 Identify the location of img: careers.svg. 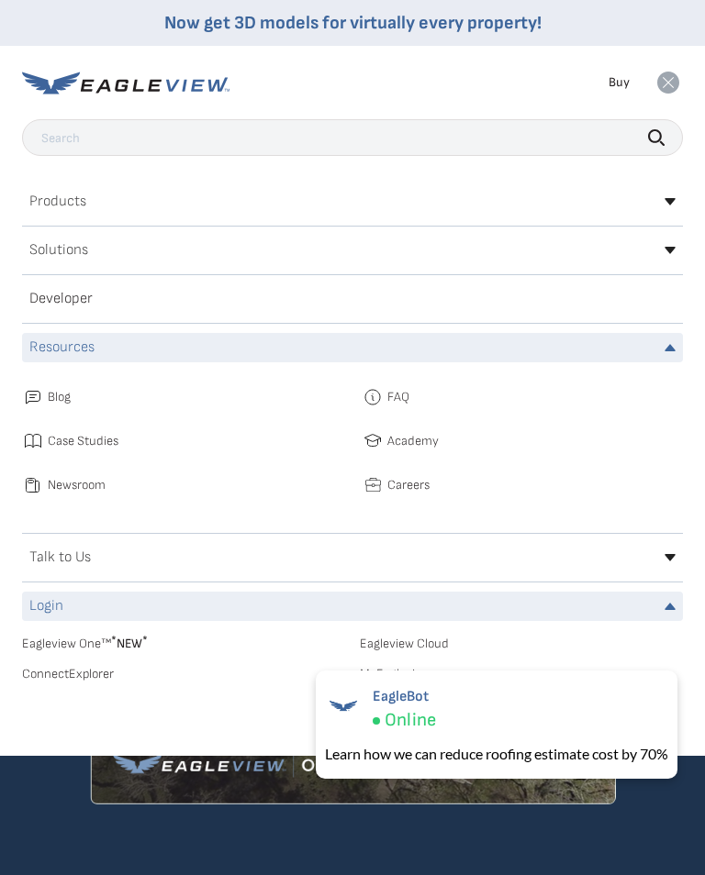
(372, 485).